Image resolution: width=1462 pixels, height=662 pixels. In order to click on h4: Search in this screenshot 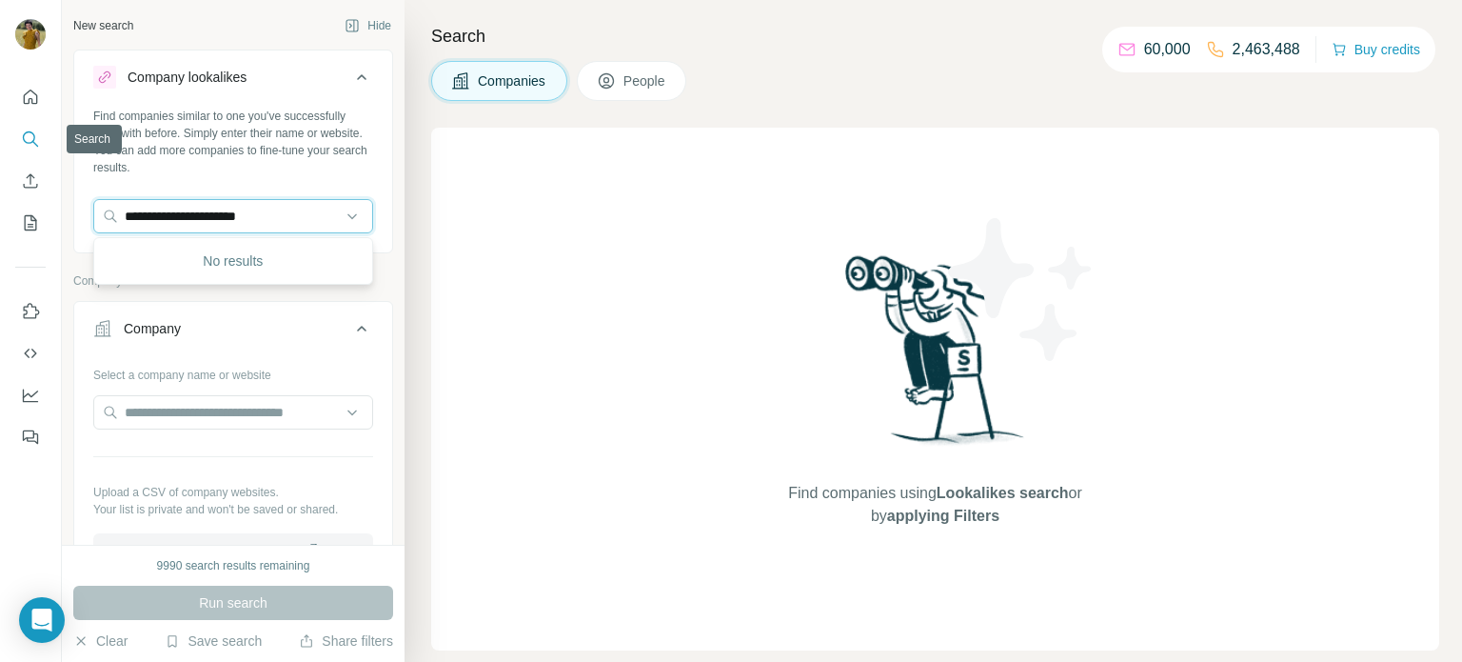, I will do `click(935, 36)`.